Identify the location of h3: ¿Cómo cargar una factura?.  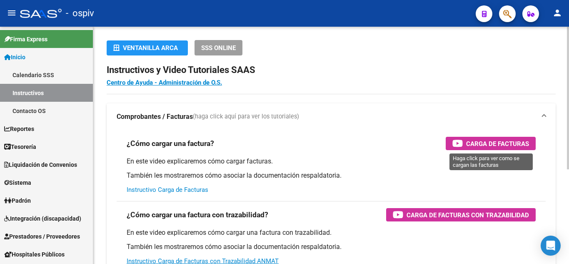
(170, 143).